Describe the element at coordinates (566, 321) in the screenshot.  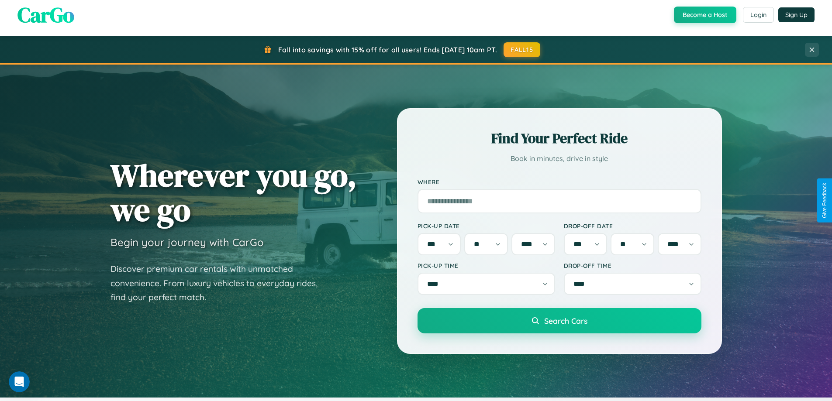
I see `span: Search Cars` at that location.